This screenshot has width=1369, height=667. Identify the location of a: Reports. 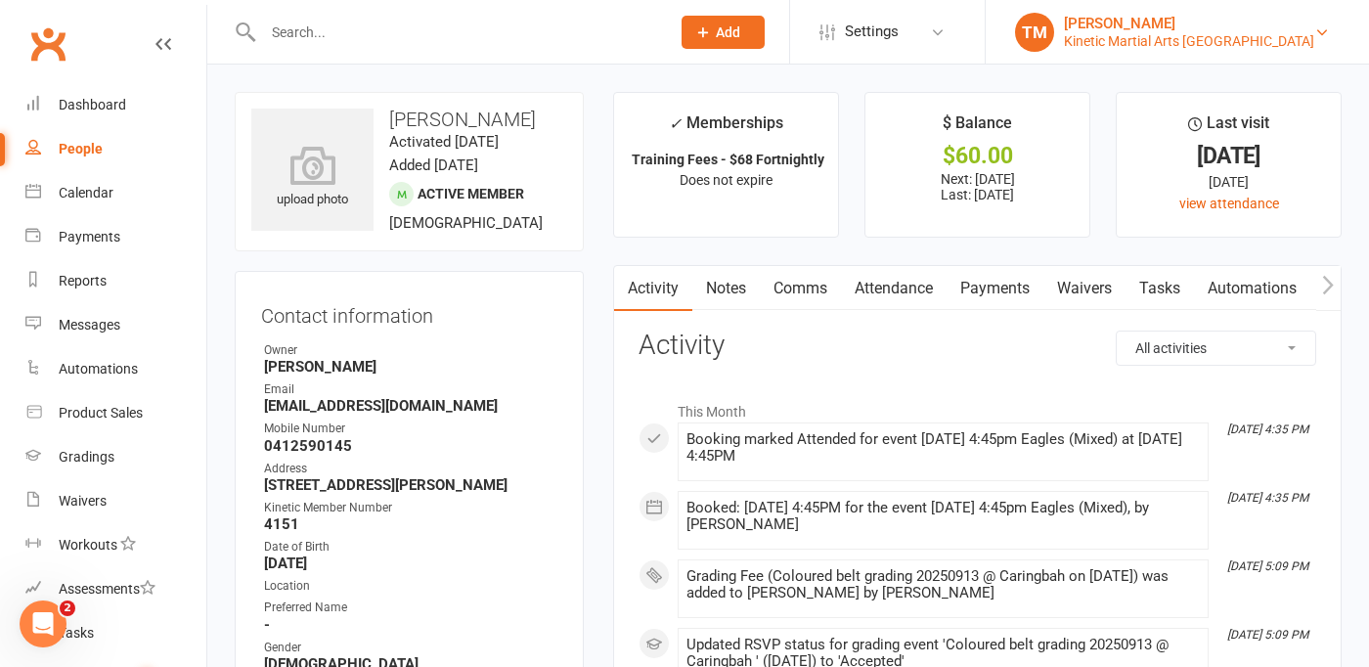
(115, 281).